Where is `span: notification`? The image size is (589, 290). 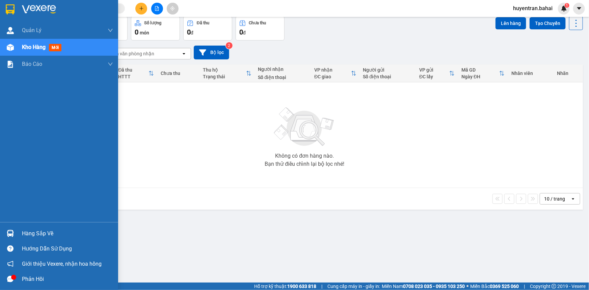
span: notification is located at coordinates (10, 263).